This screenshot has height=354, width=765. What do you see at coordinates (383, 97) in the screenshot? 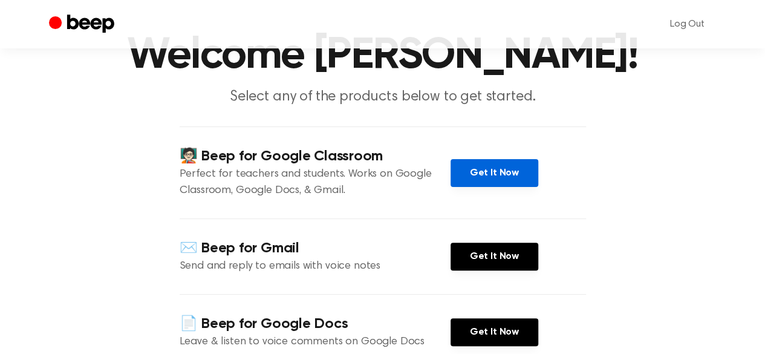
I see `p: Select any of the products below to get started.` at bounding box center [383, 97].